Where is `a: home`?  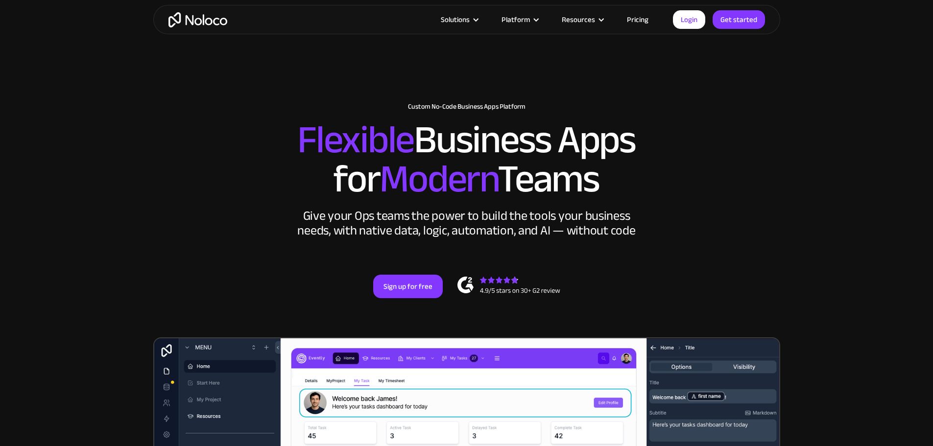 a: home is located at coordinates (198, 20).